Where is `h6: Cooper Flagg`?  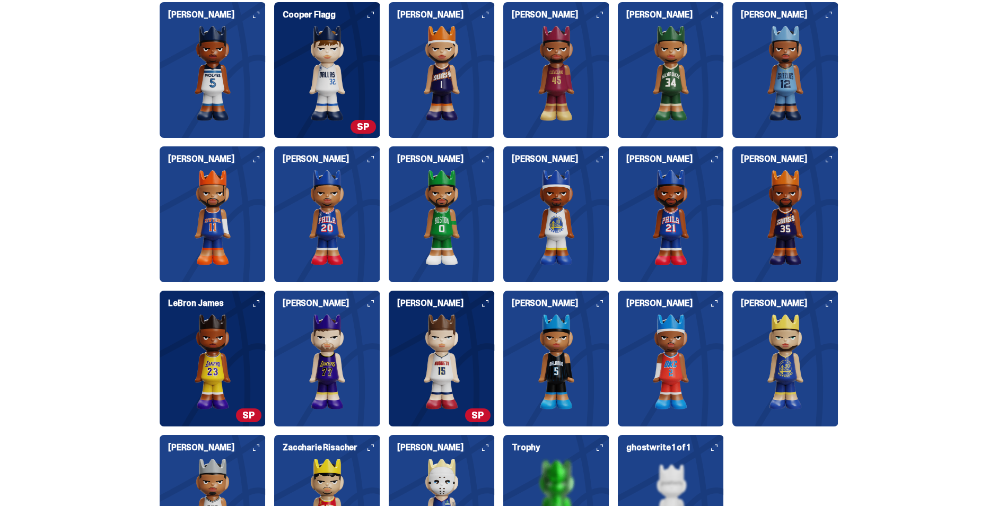 h6: Cooper Flagg is located at coordinates (331, 15).